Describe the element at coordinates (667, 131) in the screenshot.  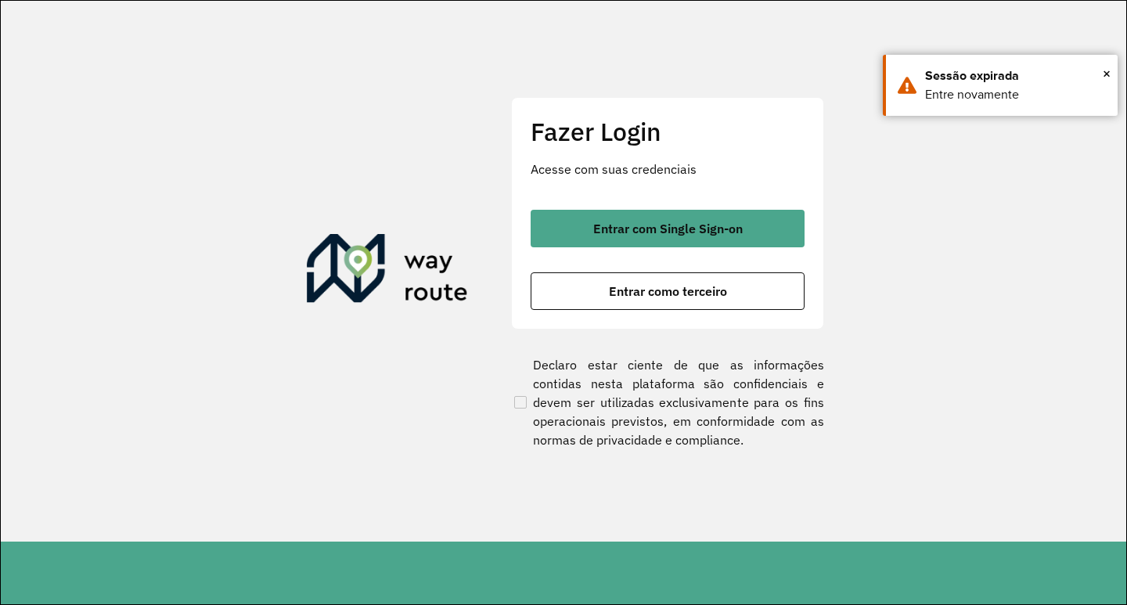
I see `h2: Fazer Login` at that location.